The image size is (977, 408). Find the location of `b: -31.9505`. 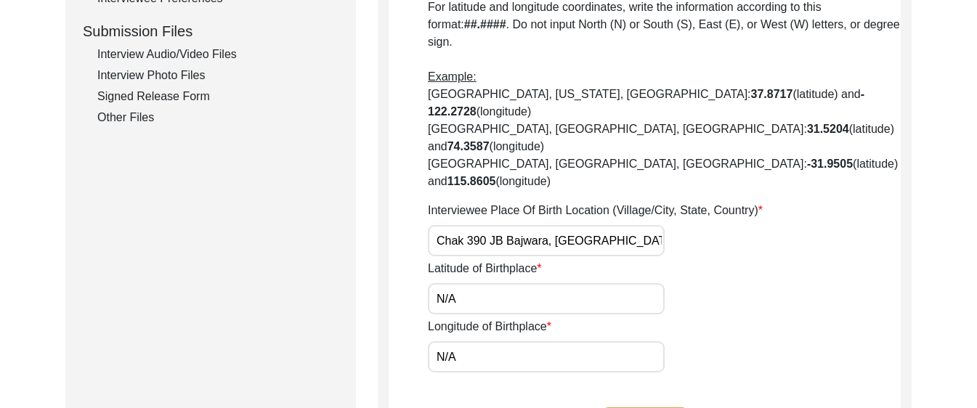

b: -31.9505 is located at coordinates (829, 163).